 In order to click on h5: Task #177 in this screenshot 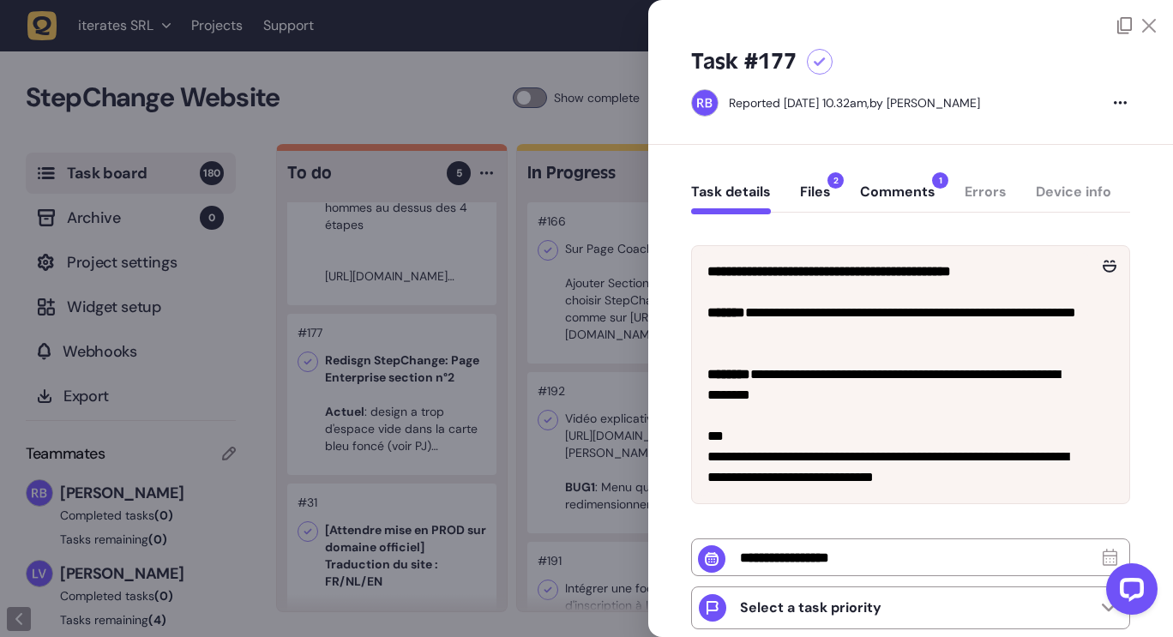, I will do `click(743, 62)`.